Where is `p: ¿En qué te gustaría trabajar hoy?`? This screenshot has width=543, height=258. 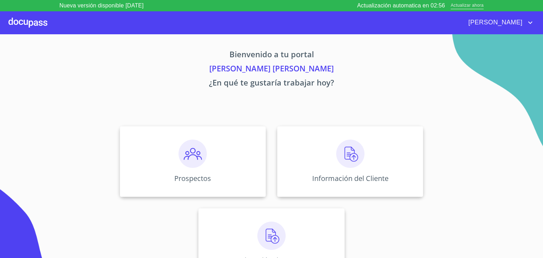
p: ¿En qué te gustaría trabajar hoy? is located at coordinates (271, 84).